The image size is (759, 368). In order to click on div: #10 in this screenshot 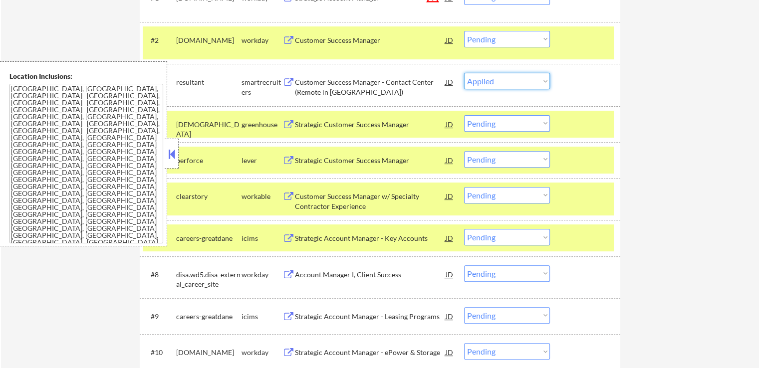, I will do `click(159, 353)`.